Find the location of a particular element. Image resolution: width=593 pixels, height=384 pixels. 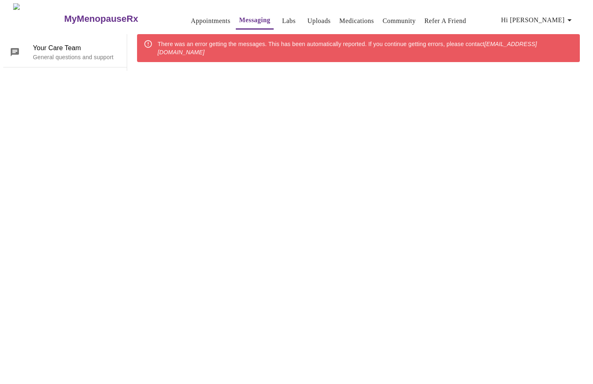

button: Medications is located at coordinates (357, 21).